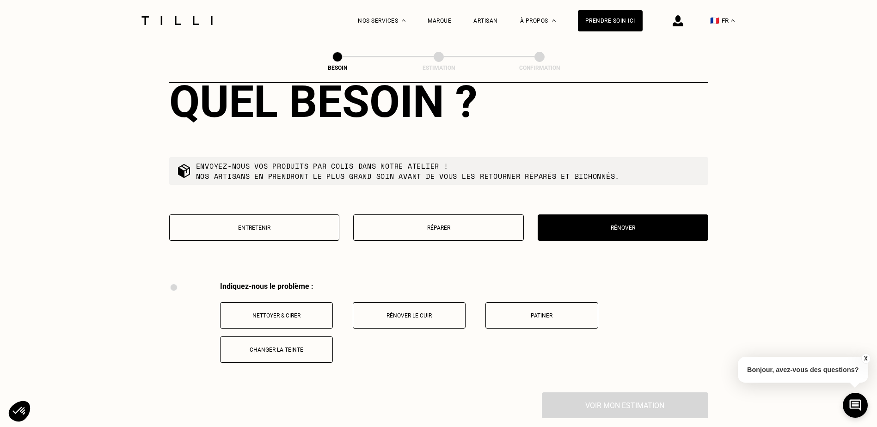  What do you see at coordinates (623, 228) in the screenshot?
I see `p: Rénover` at bounding box center [623, 228].